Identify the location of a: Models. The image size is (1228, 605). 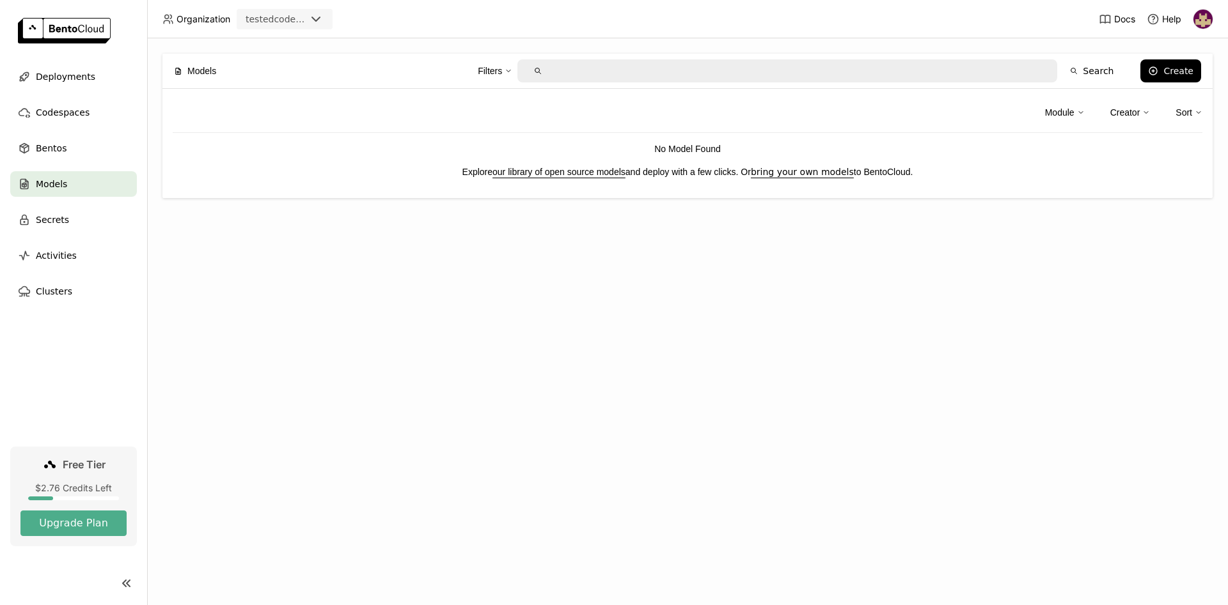
(74, 184).